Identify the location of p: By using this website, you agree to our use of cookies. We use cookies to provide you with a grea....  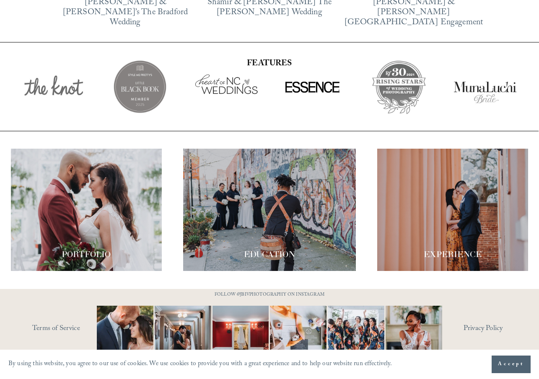
(200, 364).